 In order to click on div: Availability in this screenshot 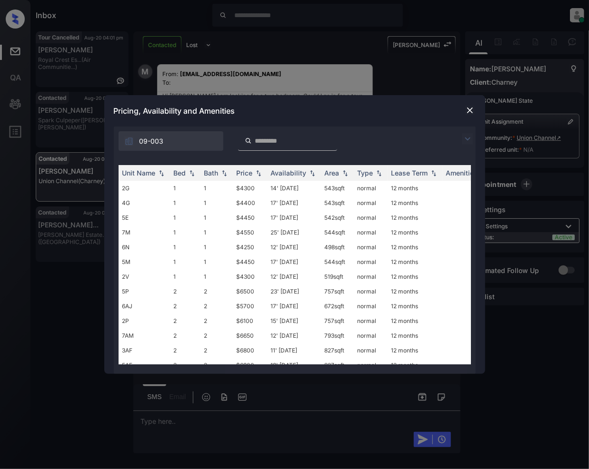, I will do `click(288, 173)`.